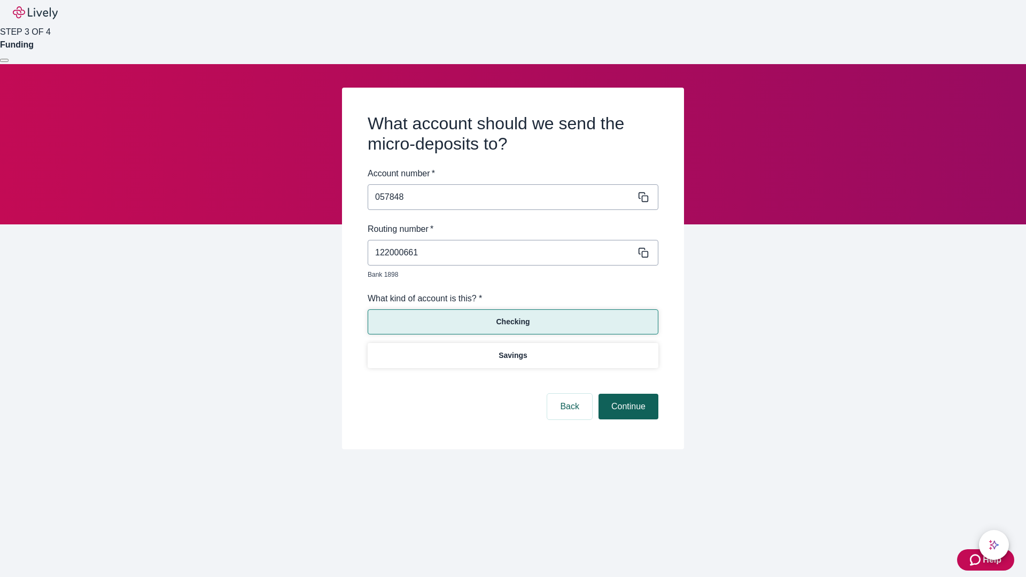  What do you see at coordinates (513, 134) in the screenshot?
I see `h2: What account should we send the micro-deposits to?` at bounding box center [513, 134].